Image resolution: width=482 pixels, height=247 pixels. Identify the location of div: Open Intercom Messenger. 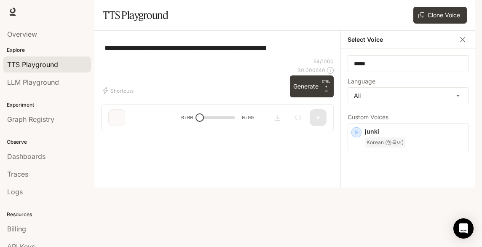
(463, 228).